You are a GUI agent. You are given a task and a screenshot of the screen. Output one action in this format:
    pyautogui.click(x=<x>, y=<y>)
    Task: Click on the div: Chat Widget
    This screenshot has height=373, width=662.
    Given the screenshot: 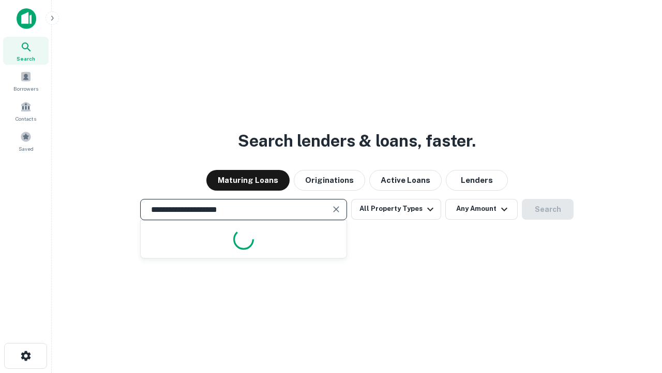 What is the action you would take?
    pyautogui.click(x=637, y=315)
    